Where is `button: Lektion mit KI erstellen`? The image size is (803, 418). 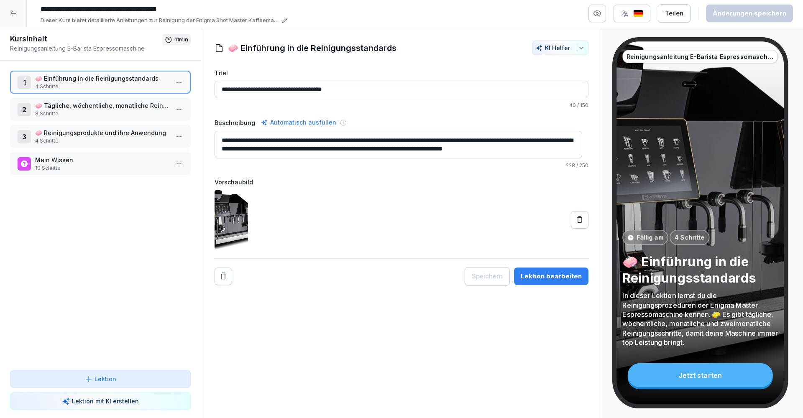
button: Lektion mit KI erstellen is located at coordinates (100, 401).